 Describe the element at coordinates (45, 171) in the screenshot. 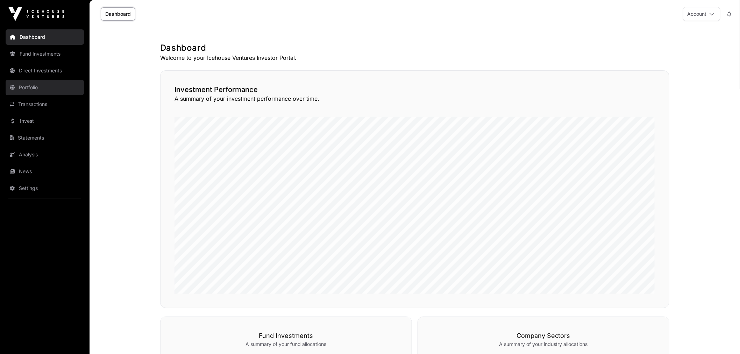

I see `a: News` at that location.